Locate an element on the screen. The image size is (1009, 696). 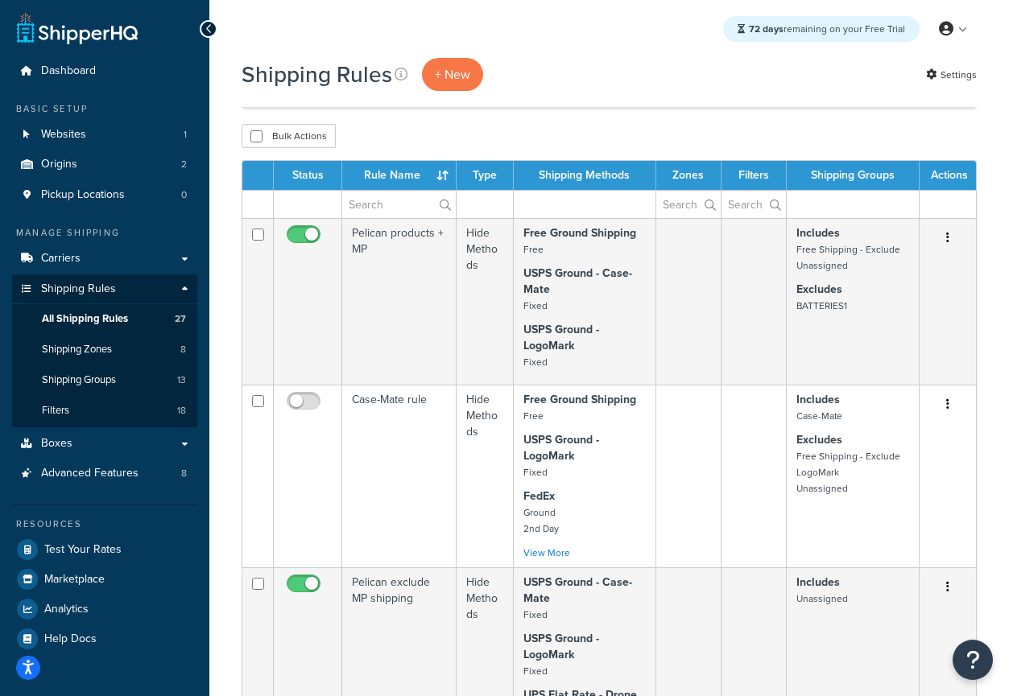
li: Filters is located at coordinates (105, 411).